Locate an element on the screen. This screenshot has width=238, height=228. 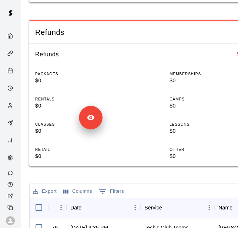
button: Select columns is located at coordinates (78, 191).